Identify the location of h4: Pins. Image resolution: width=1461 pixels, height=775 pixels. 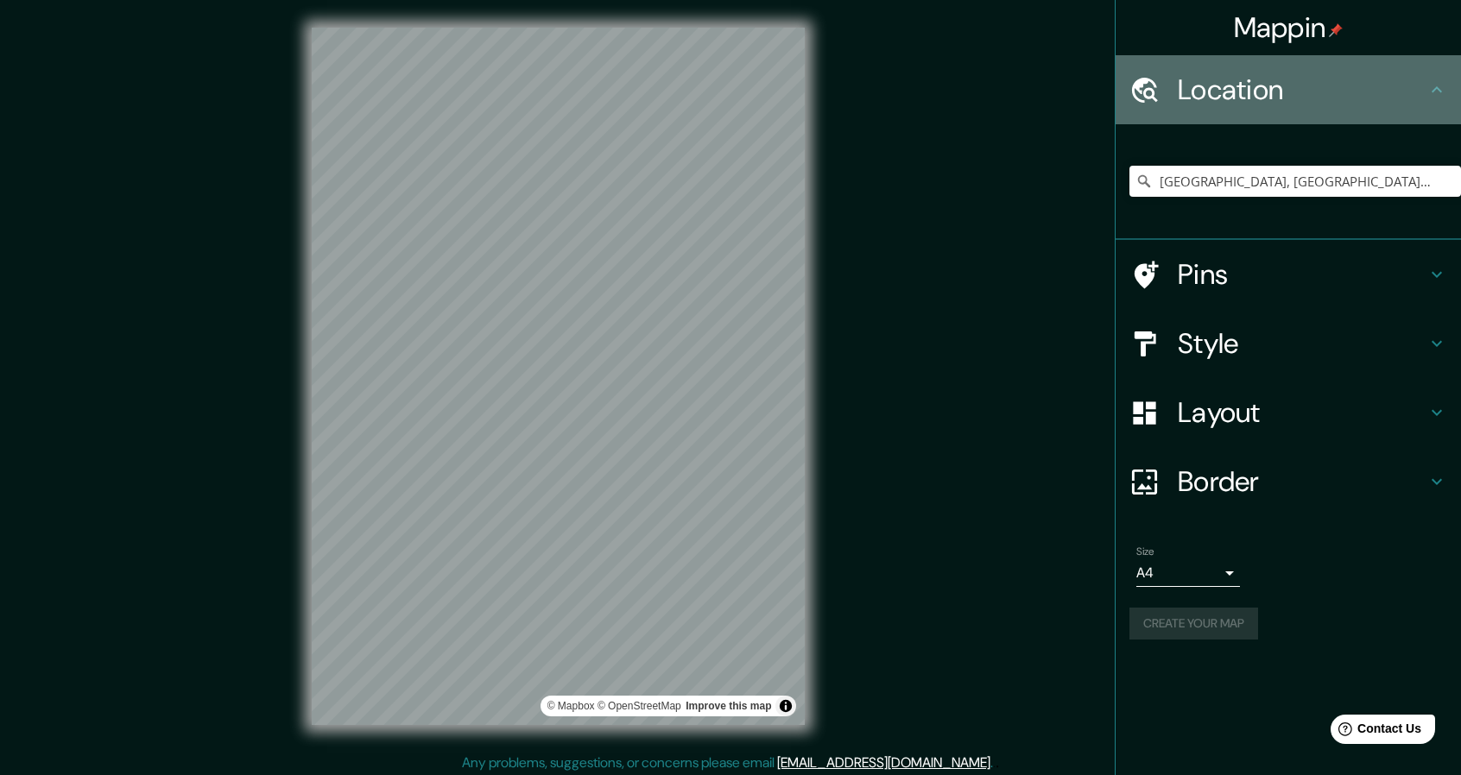
(1302, 274).